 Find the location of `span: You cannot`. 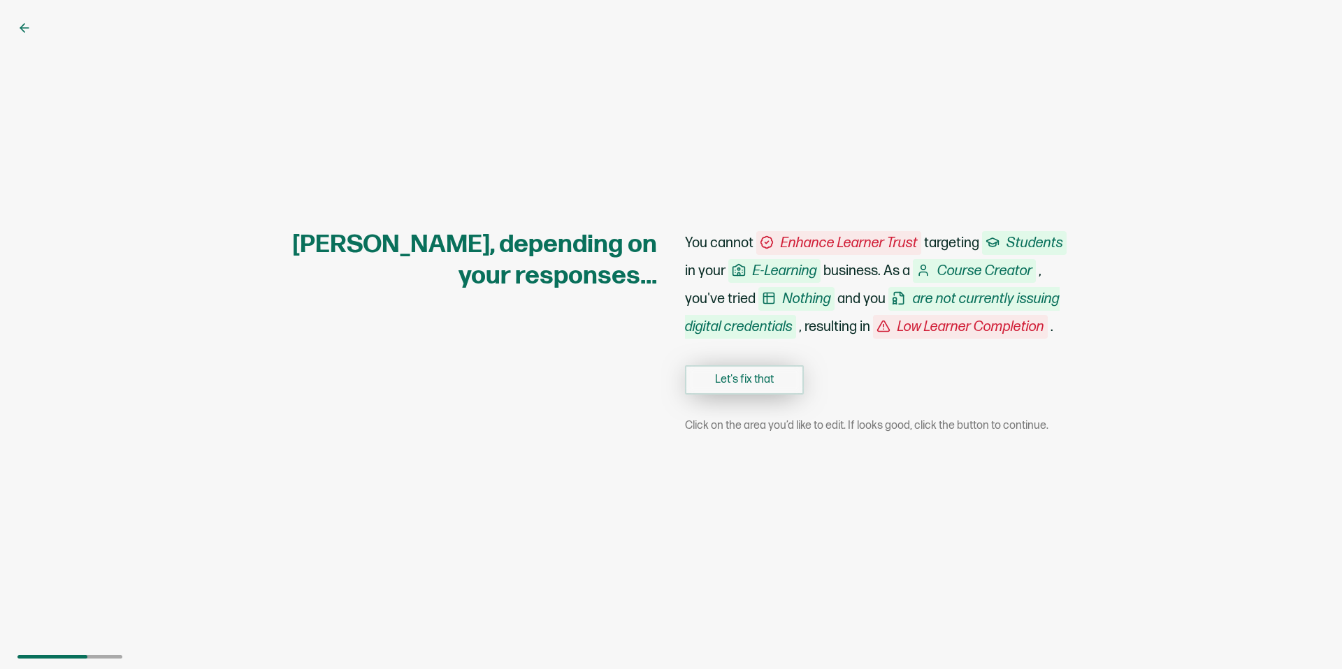

span: You cannot is located at coordinates (719, 243).